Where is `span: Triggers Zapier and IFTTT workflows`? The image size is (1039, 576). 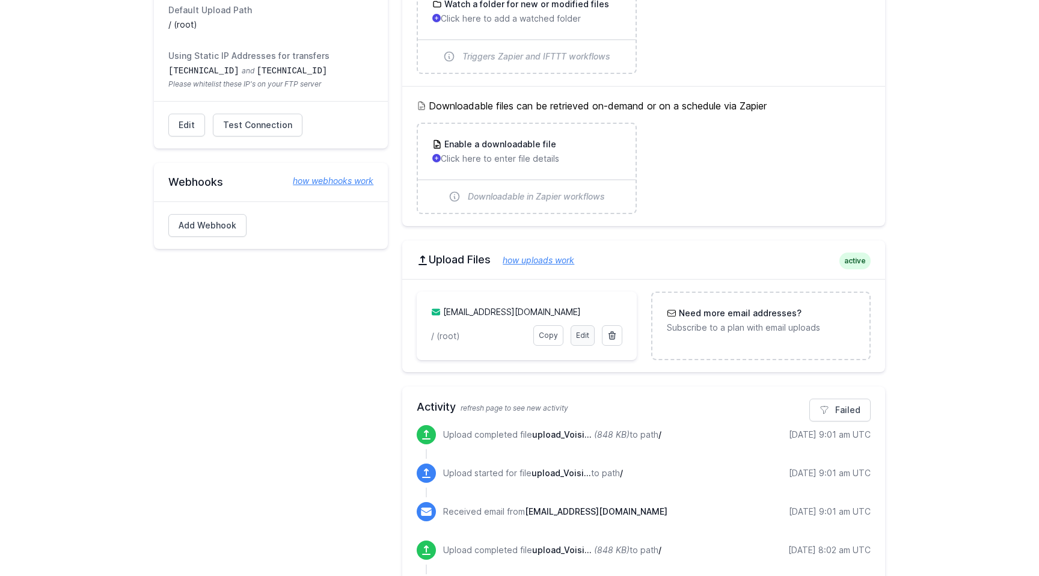 span: Triggers Zapier and IFTTT workflows is located at coordinates (536, 57).